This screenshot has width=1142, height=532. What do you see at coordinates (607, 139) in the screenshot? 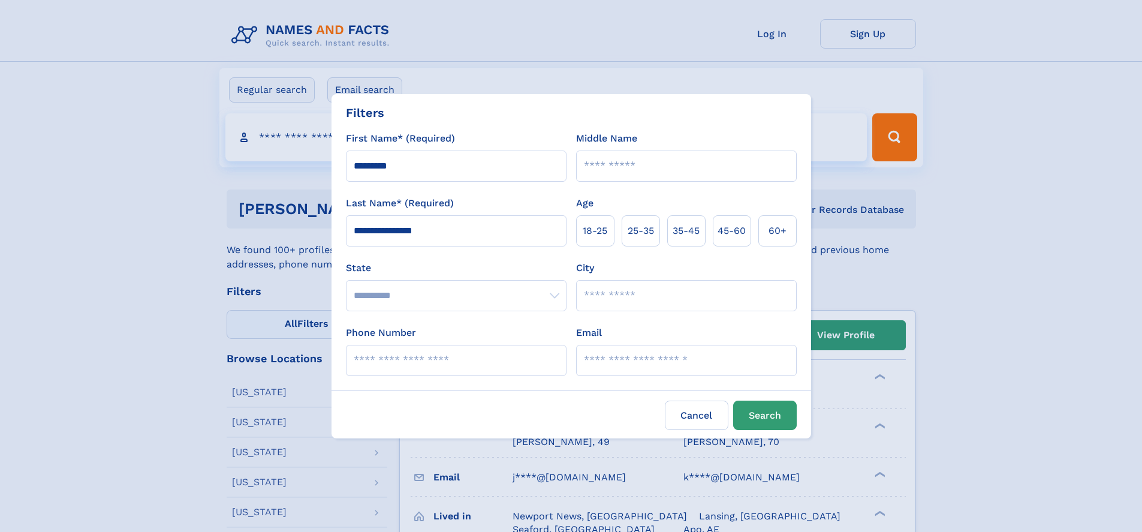
I see `label: Middle Name` at bounding box center [607, 139].